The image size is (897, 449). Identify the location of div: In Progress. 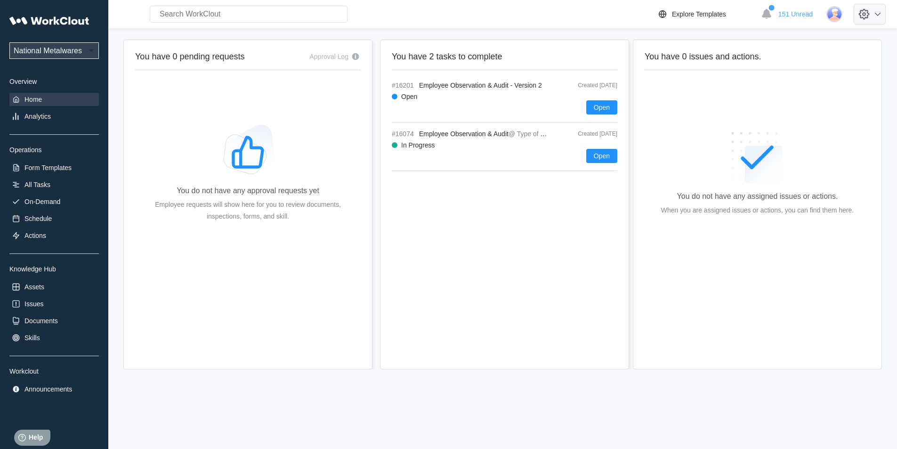
(418, 145).